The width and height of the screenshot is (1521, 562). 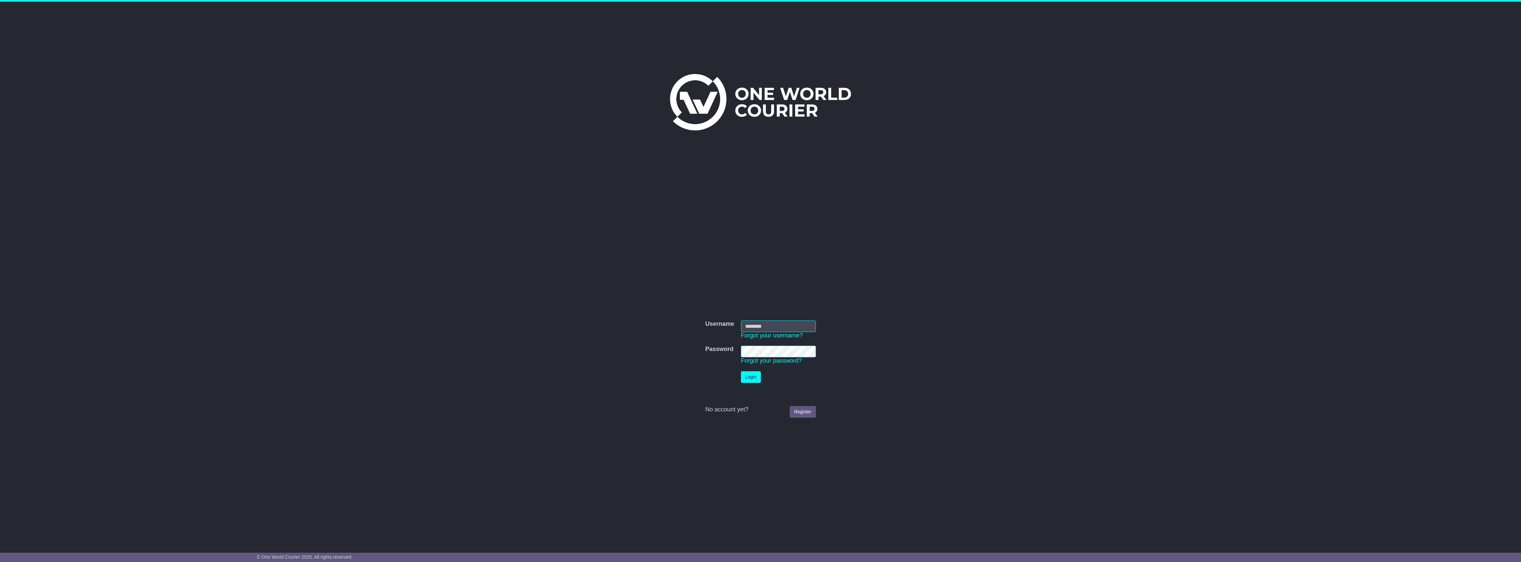 I want to click on a: Forgot your password?, so click(x=772, y=361).